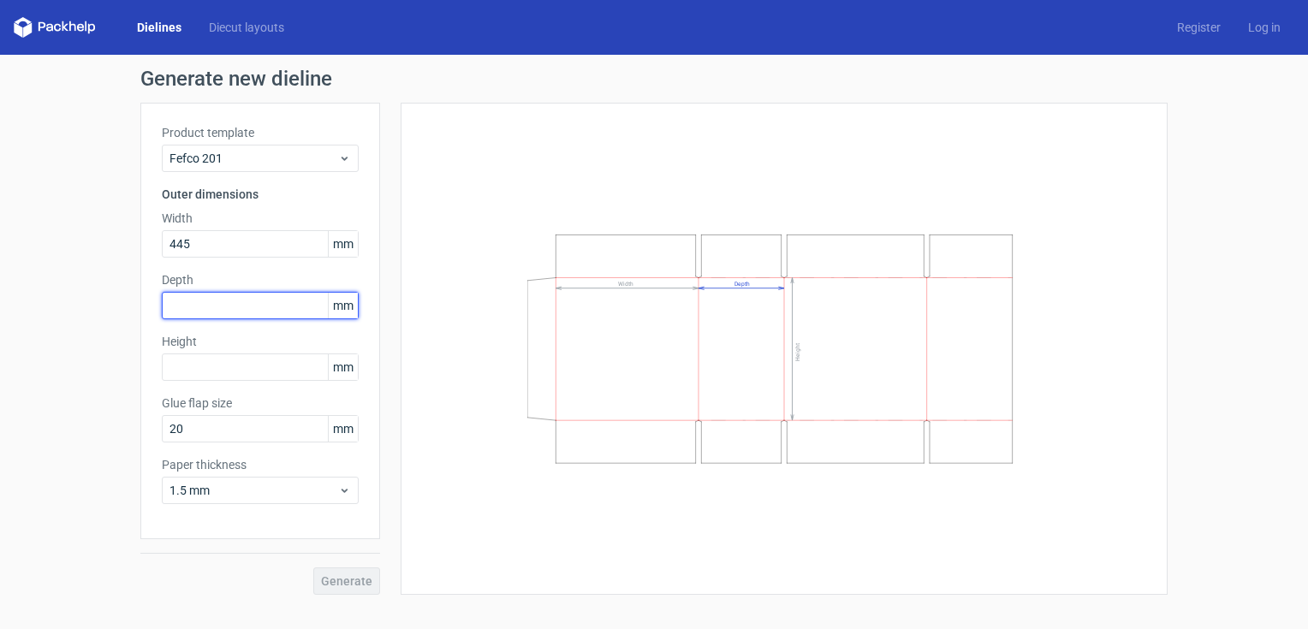 The height and width of the screenshot is (629, 1308). I want to click on label: Depth, so click(260, 280).